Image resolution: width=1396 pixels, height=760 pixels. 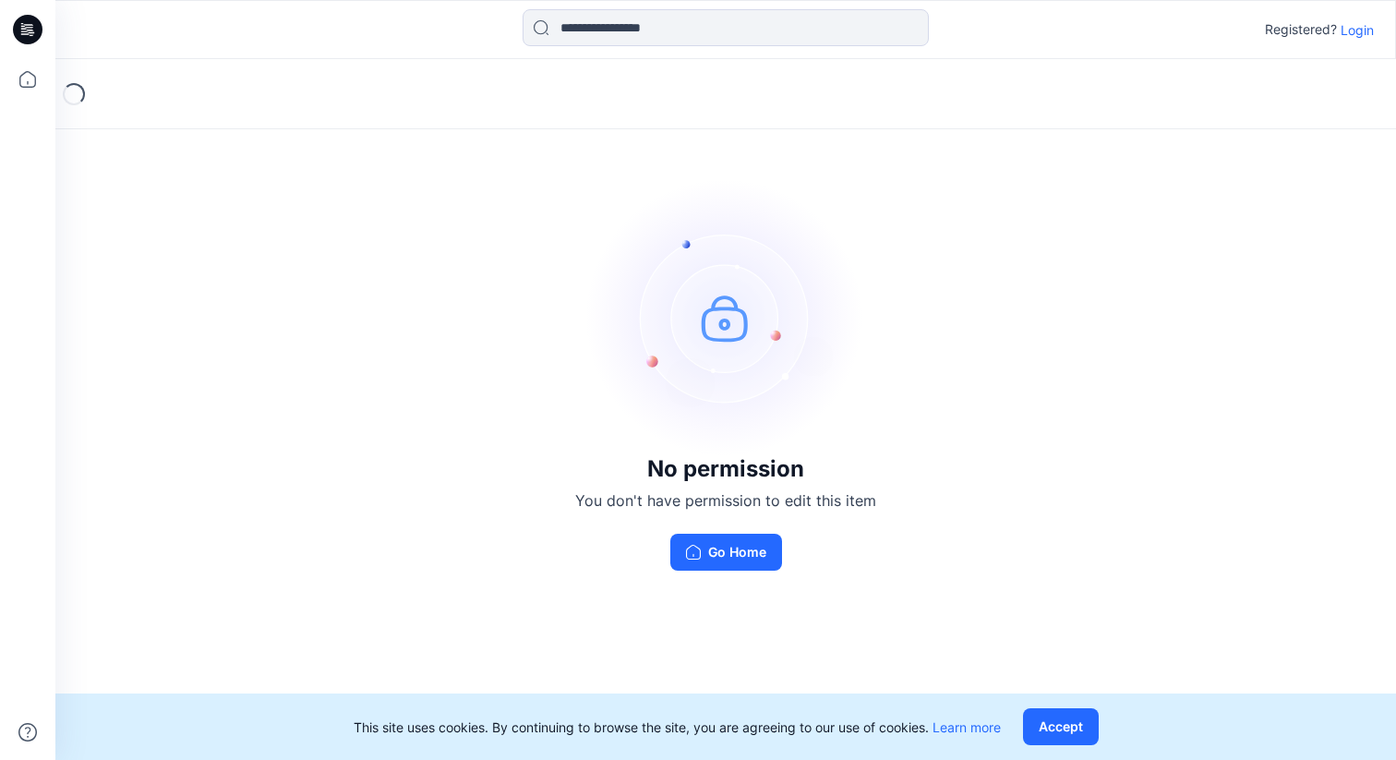 I want to click on p: You don't have permission to edit this item, so click(x=726, y=500).